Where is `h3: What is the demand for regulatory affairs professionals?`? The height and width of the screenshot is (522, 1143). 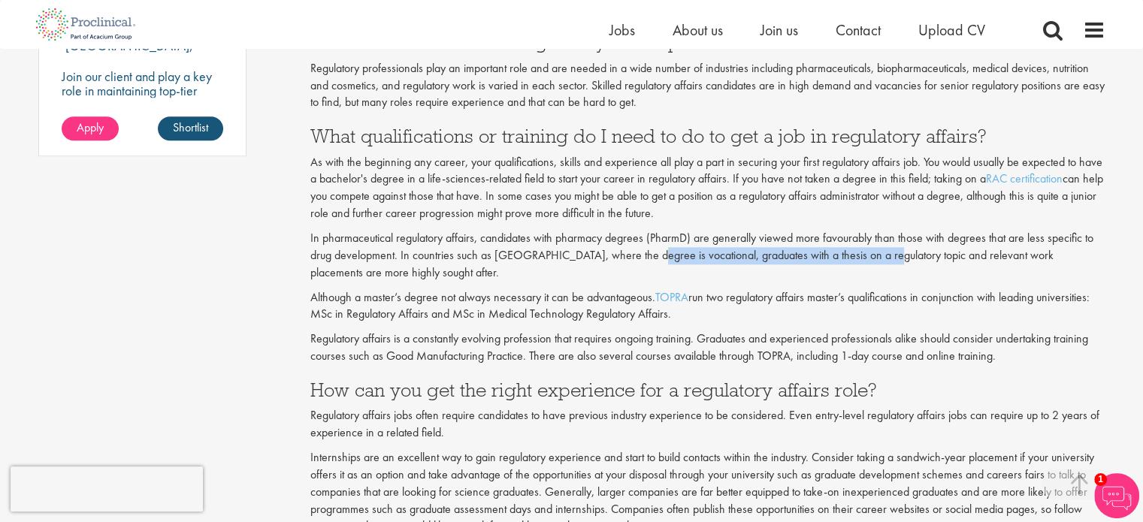
h3: What is the demand for regulatory affairs professionals? is located at coordinates (708, 42).